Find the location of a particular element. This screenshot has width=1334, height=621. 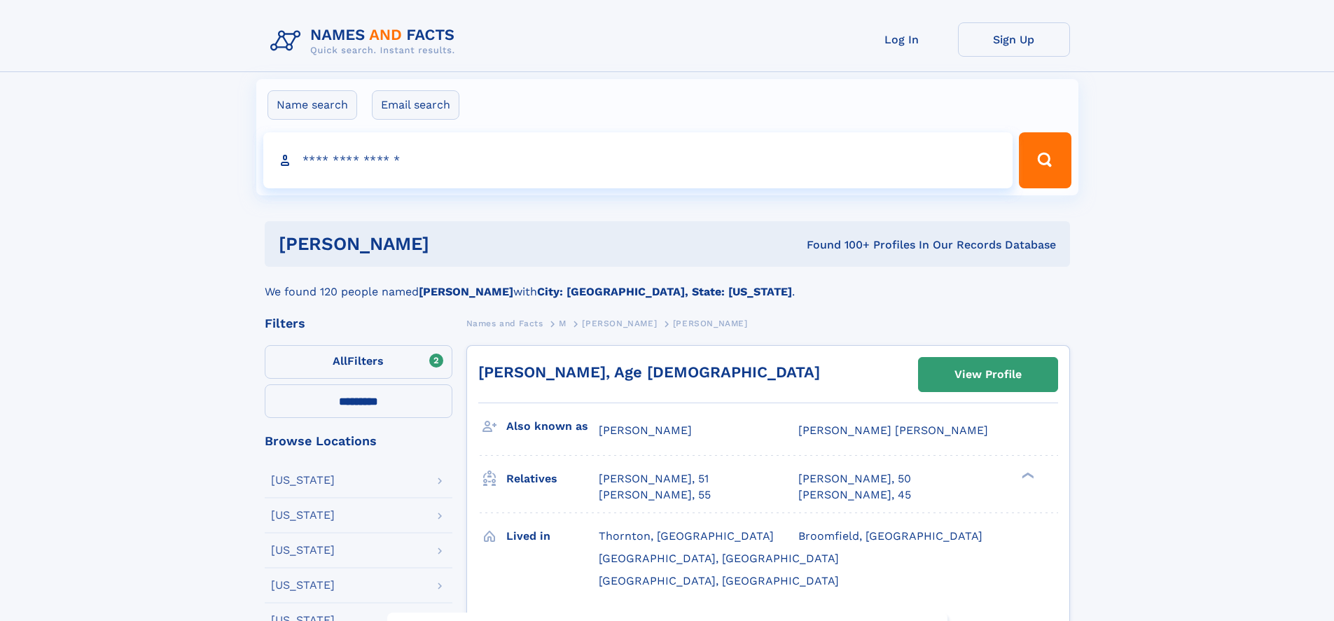

div: View Profile is located at coordinates (988, 375).